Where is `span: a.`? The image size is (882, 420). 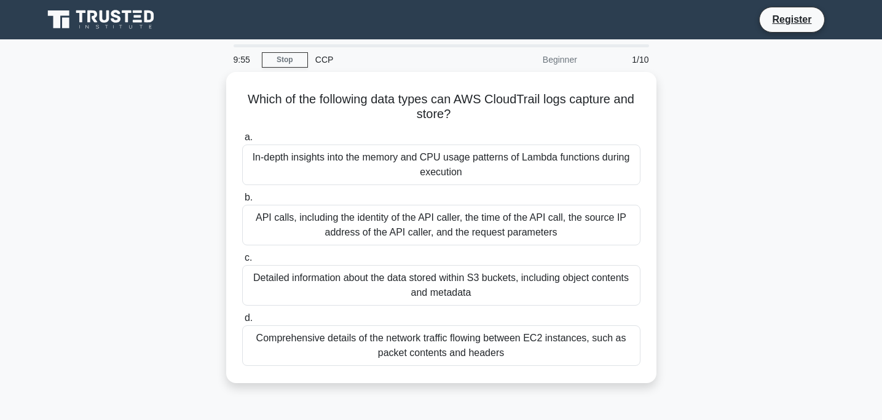
span: a. is located at coordinates (248, 136).